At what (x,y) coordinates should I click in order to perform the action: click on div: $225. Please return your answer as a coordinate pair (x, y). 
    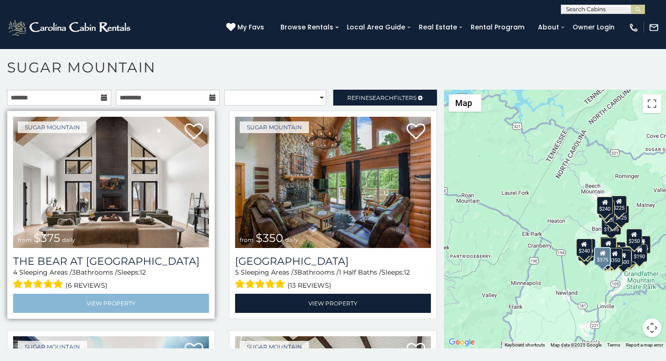
    Looking at the image, I should click on (619, 205).